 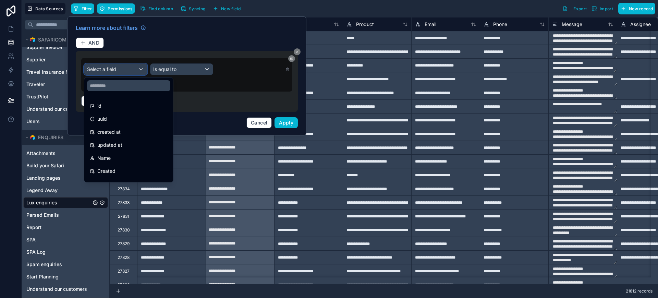 I want to click on div: 27827, so click(x=123, y=271).